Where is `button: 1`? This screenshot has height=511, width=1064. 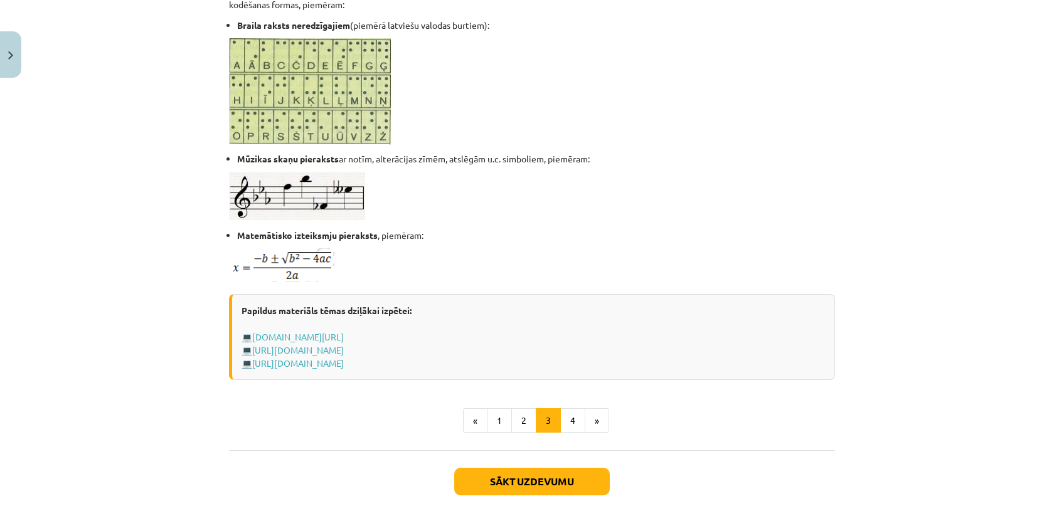 button: 1 is located at coordinates (499, 421).